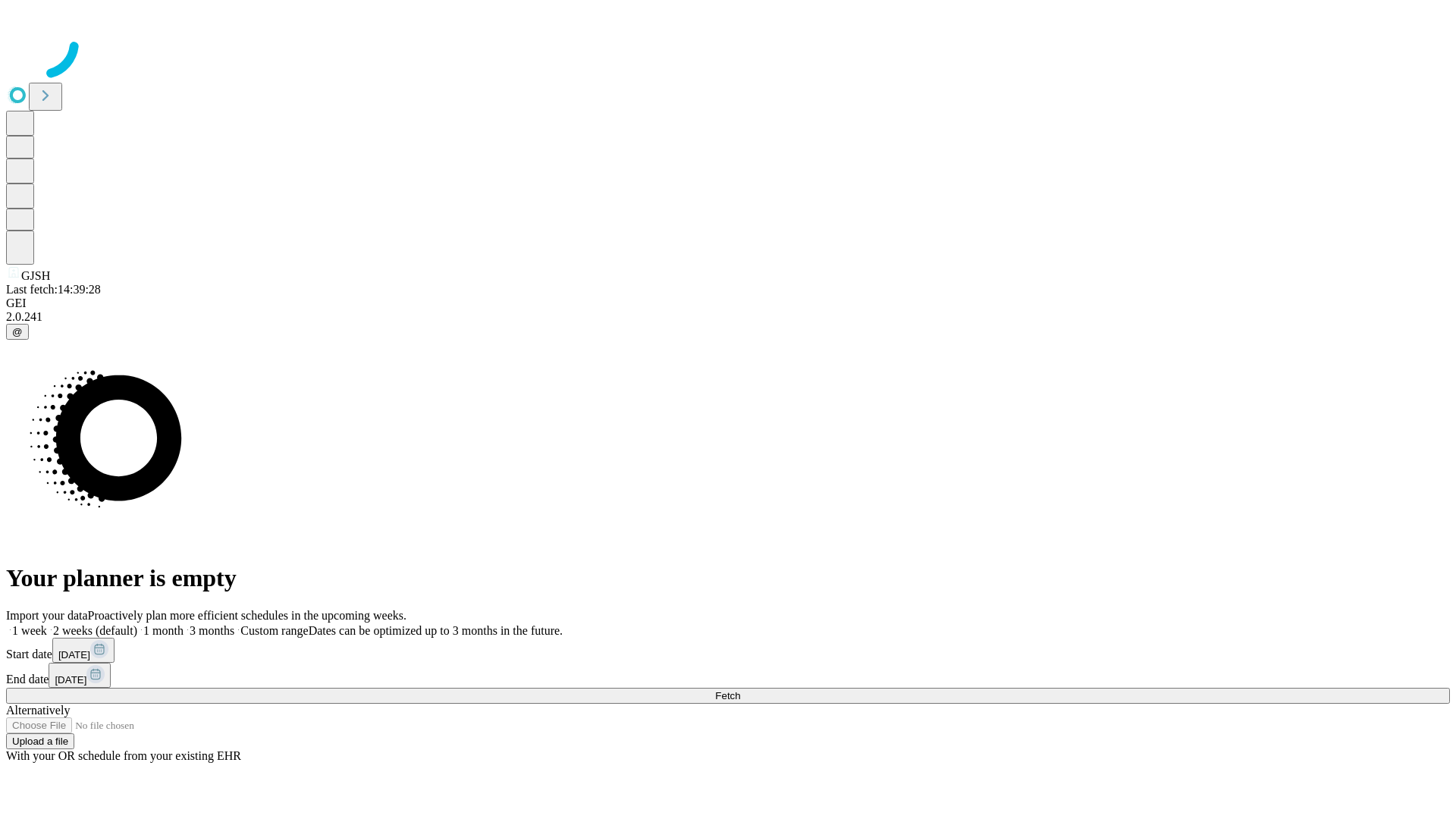 This screenshot has height=819, width=1456. I want to click on span: Last fetch: 14:39:28, so click(53, 289).